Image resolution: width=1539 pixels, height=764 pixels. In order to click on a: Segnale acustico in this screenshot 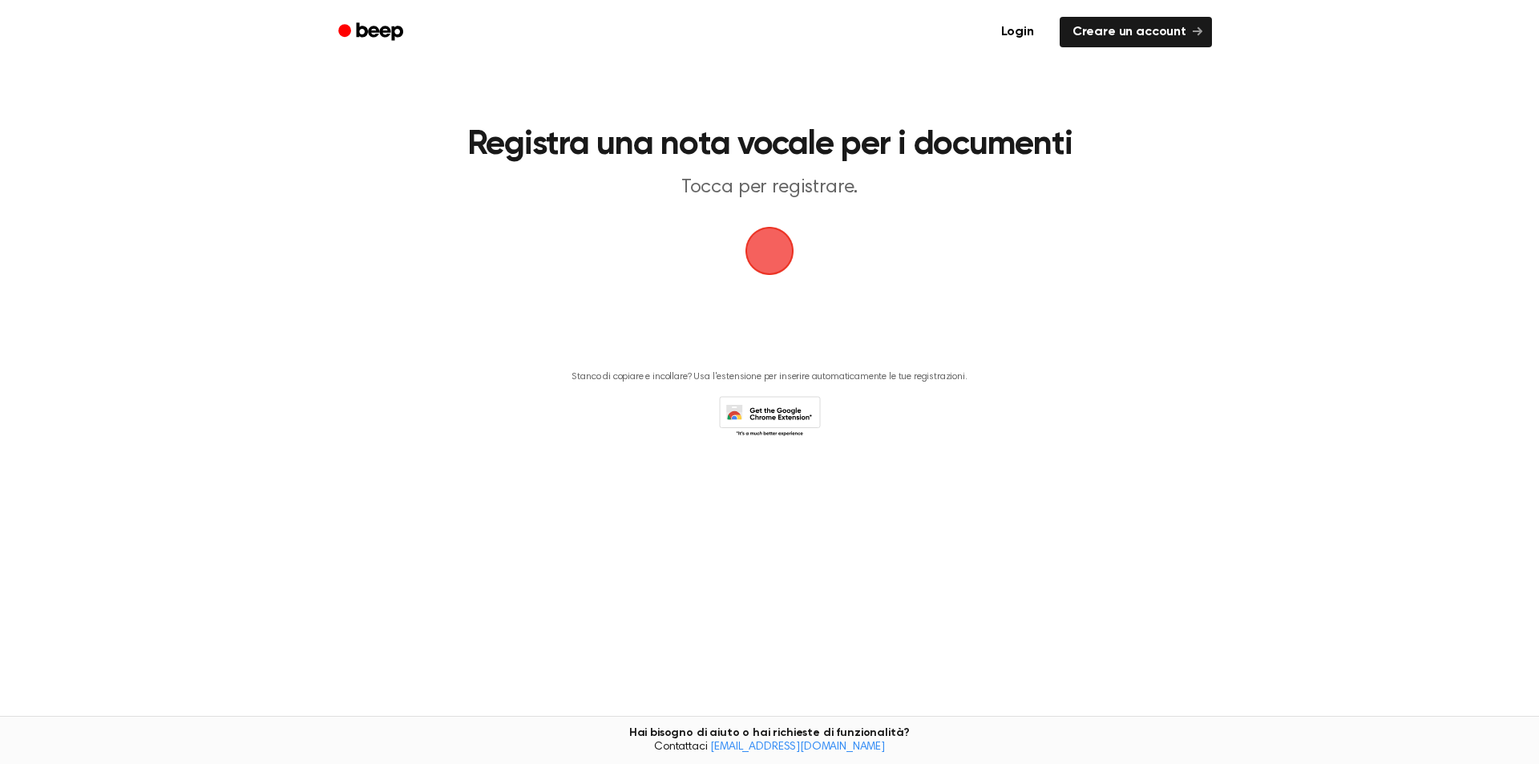, I will do `click(372, 32)`.